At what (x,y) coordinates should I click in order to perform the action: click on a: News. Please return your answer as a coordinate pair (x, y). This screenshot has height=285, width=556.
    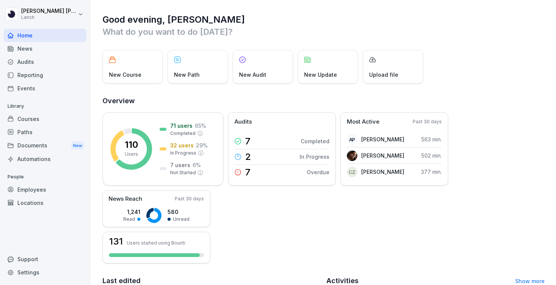
    Looking at the image, I should click on (45, 48).